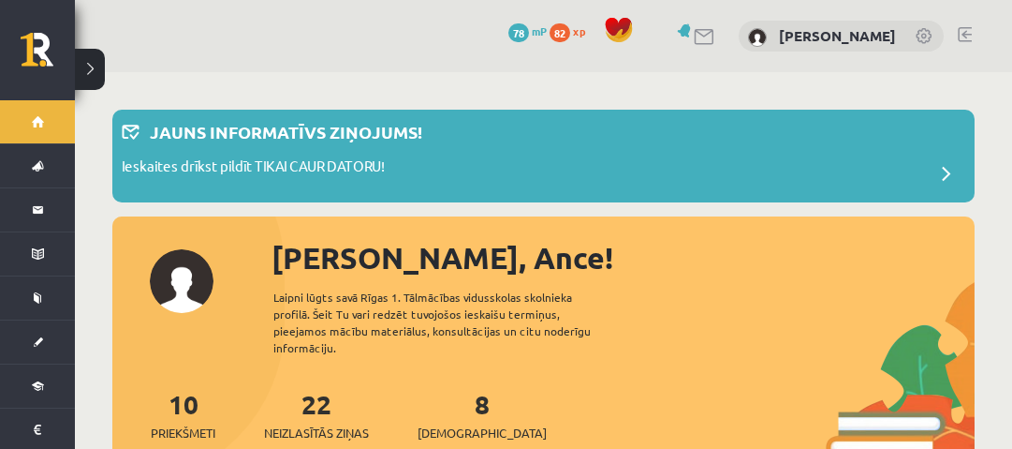  Describe the element at coordinates (758, 37) in the screenshot. I see `img: Ance Bašlika` at that location.